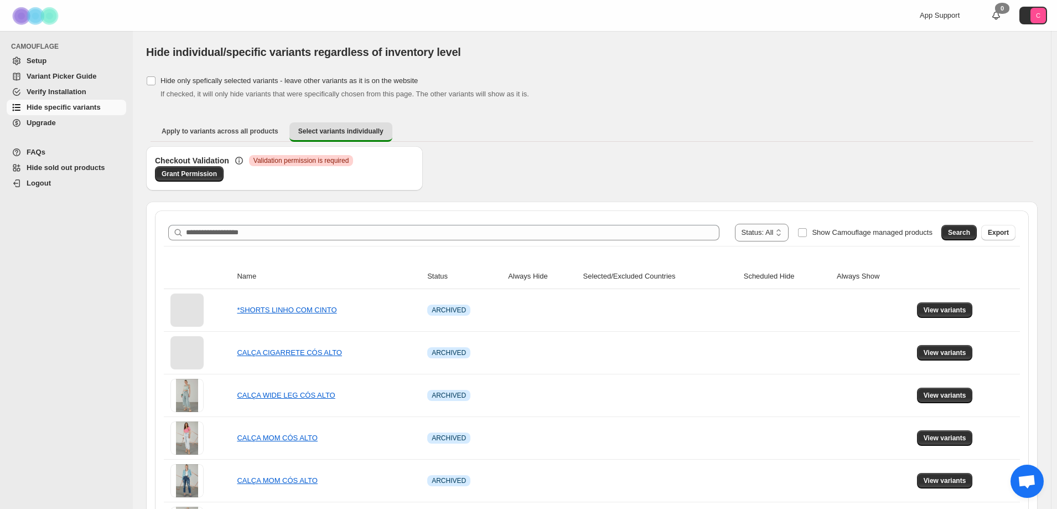 This screenshot has height=509, width=1057. What do you see at coordinates (940, 15) in the screenshot?
I see `span: App Support` at bounding box center [940, 15].